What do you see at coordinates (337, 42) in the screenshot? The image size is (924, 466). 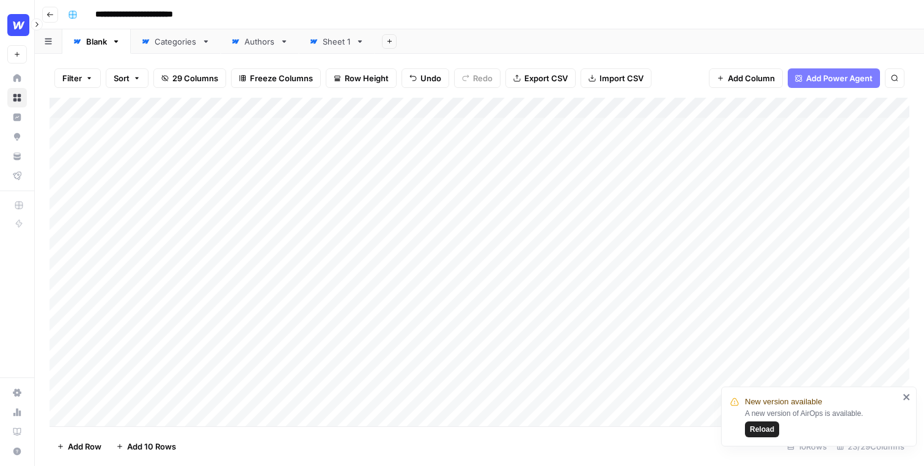 I see `div: Sheet 1` at bounding box center [337, 42].